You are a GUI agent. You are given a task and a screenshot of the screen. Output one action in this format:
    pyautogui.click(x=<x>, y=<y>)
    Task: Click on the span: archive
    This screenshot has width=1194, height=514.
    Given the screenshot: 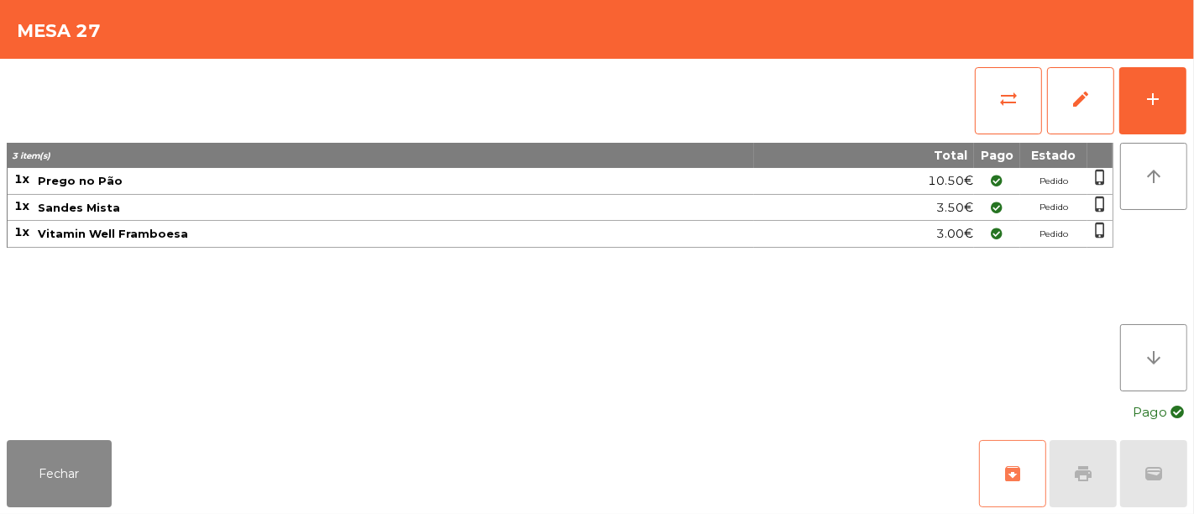 What is the action you would take?
    pyautogui.click(x=1013, y=474)
    